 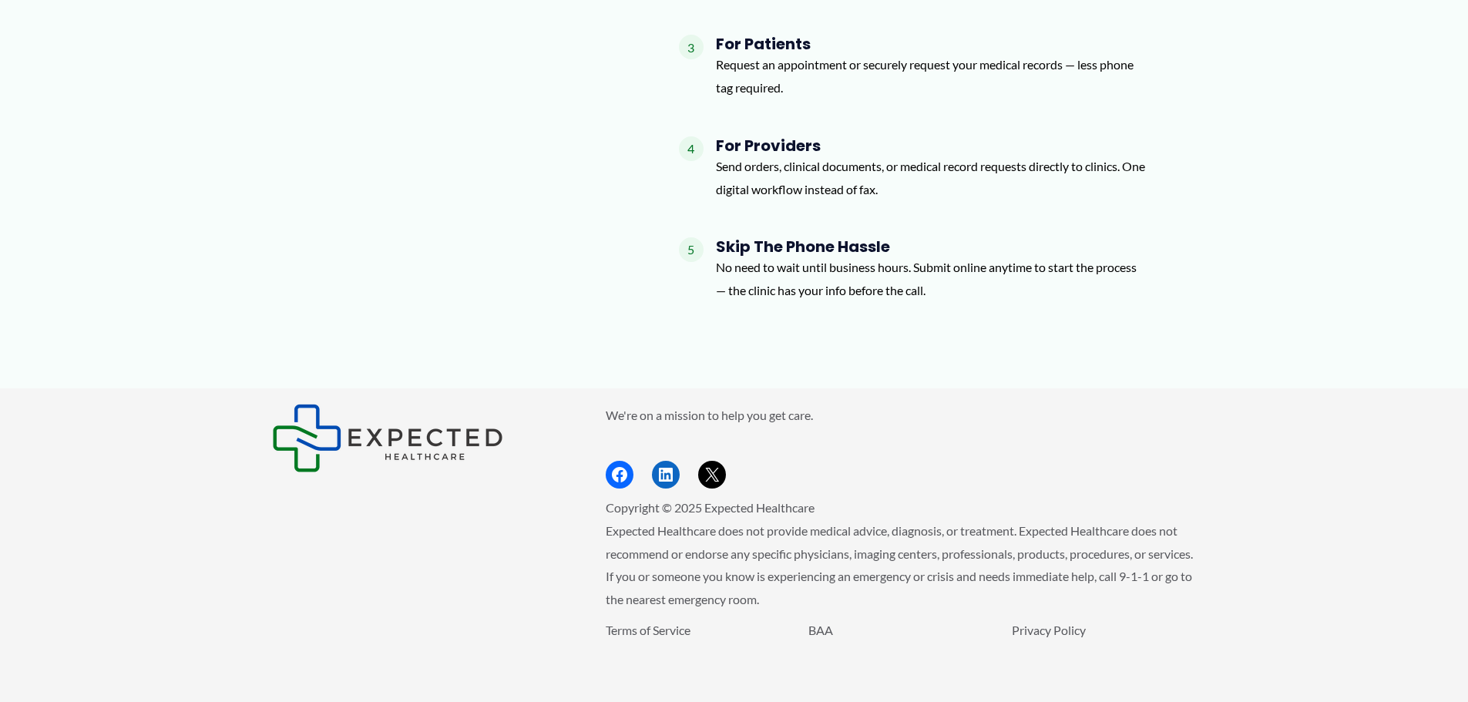 I want to click on aside: Footer Widget 2, so click(x=901, y=446).